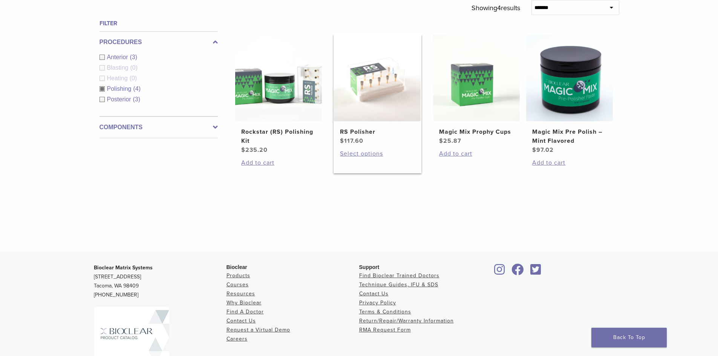 The height and width of the screenshot is (356, 718). Describe the element at coordinates (258, 330) in the screenshot. I see `a: Request a Virtual Demo` at that location.